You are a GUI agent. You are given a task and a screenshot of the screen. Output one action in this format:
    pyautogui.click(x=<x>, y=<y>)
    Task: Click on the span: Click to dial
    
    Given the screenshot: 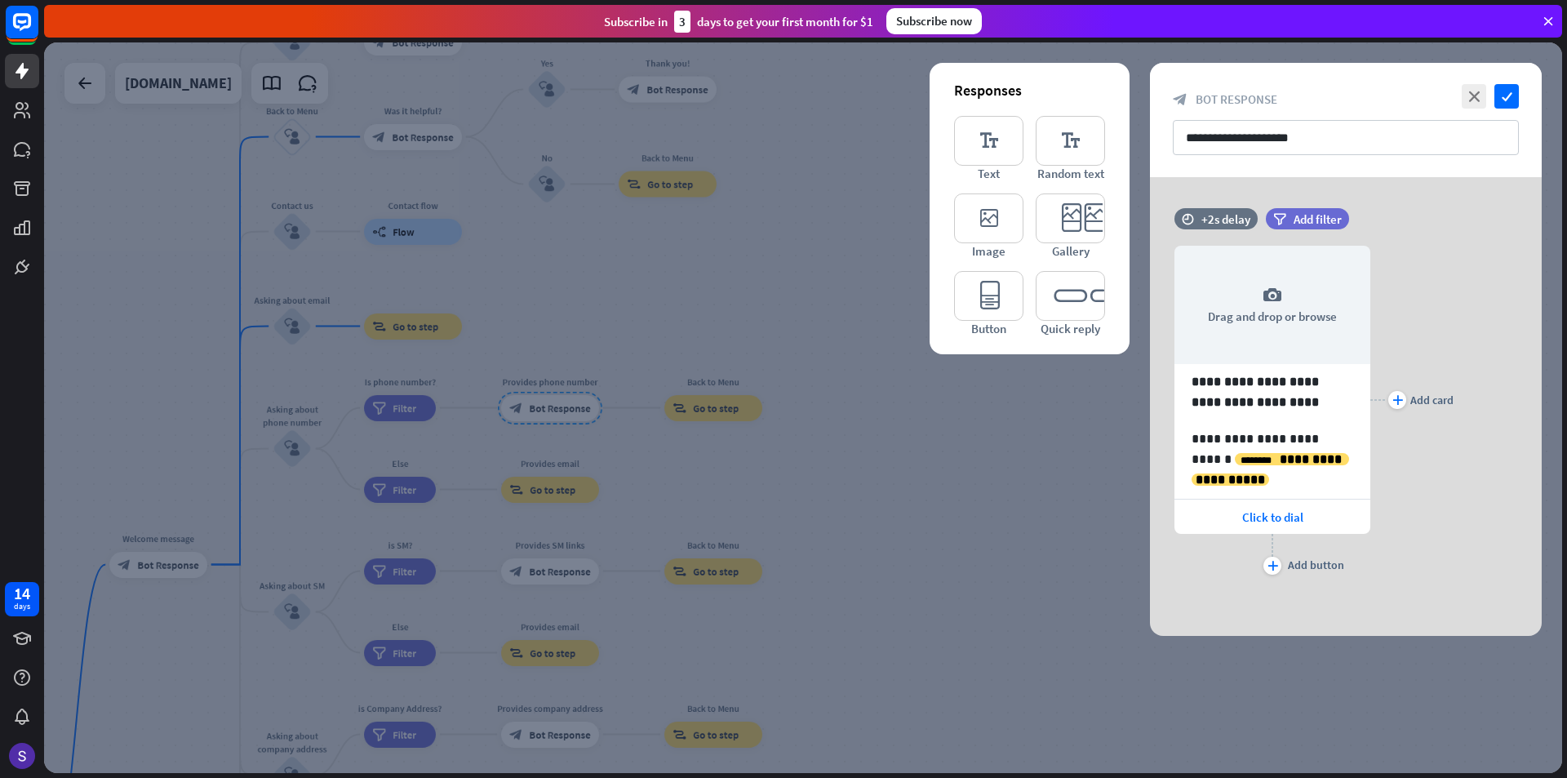 What is the action you would take?
    pyautogui.click(x=1273, y=517)
    